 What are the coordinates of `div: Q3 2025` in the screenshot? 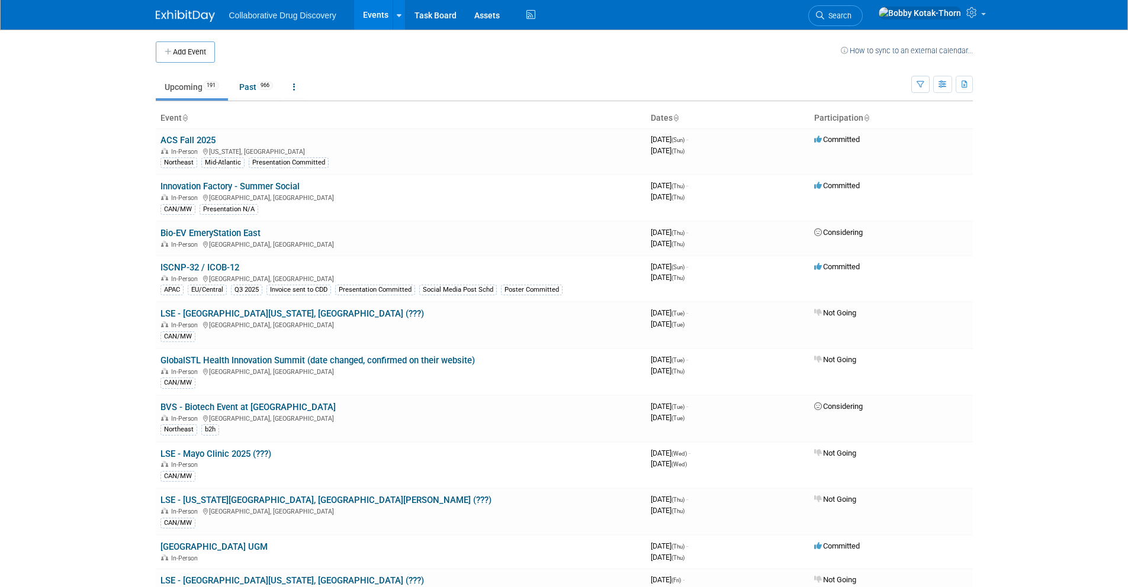 It's located at (246, 290).